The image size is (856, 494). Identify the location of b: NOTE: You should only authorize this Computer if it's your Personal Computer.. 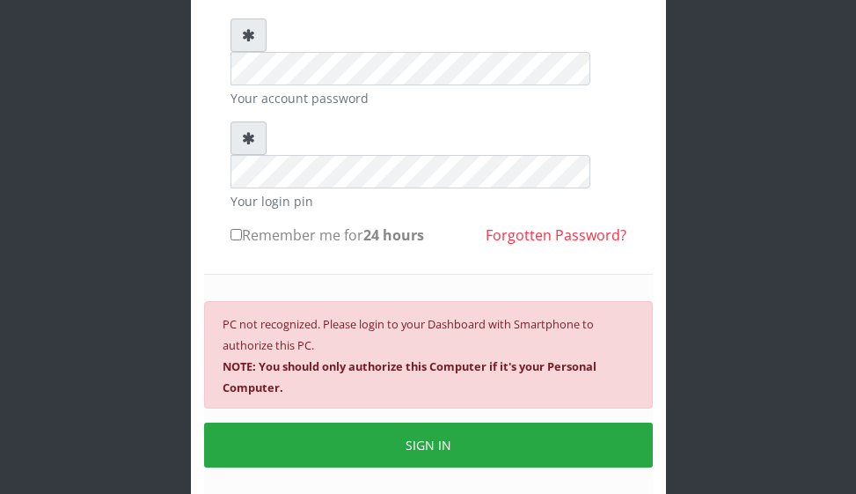
(409, 377).